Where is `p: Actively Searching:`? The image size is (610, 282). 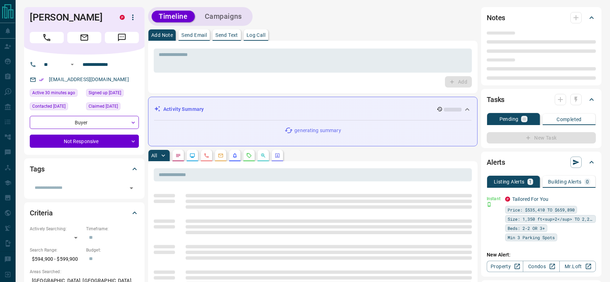 p: Actively Searching: is located at coordinates (56, 229).